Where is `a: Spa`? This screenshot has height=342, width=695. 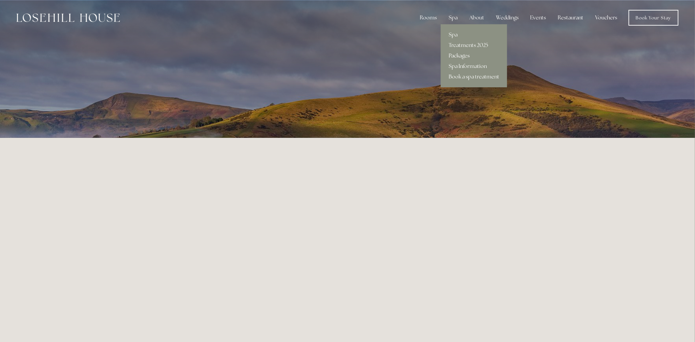 a: Spa is located at coordinates (474, 35).